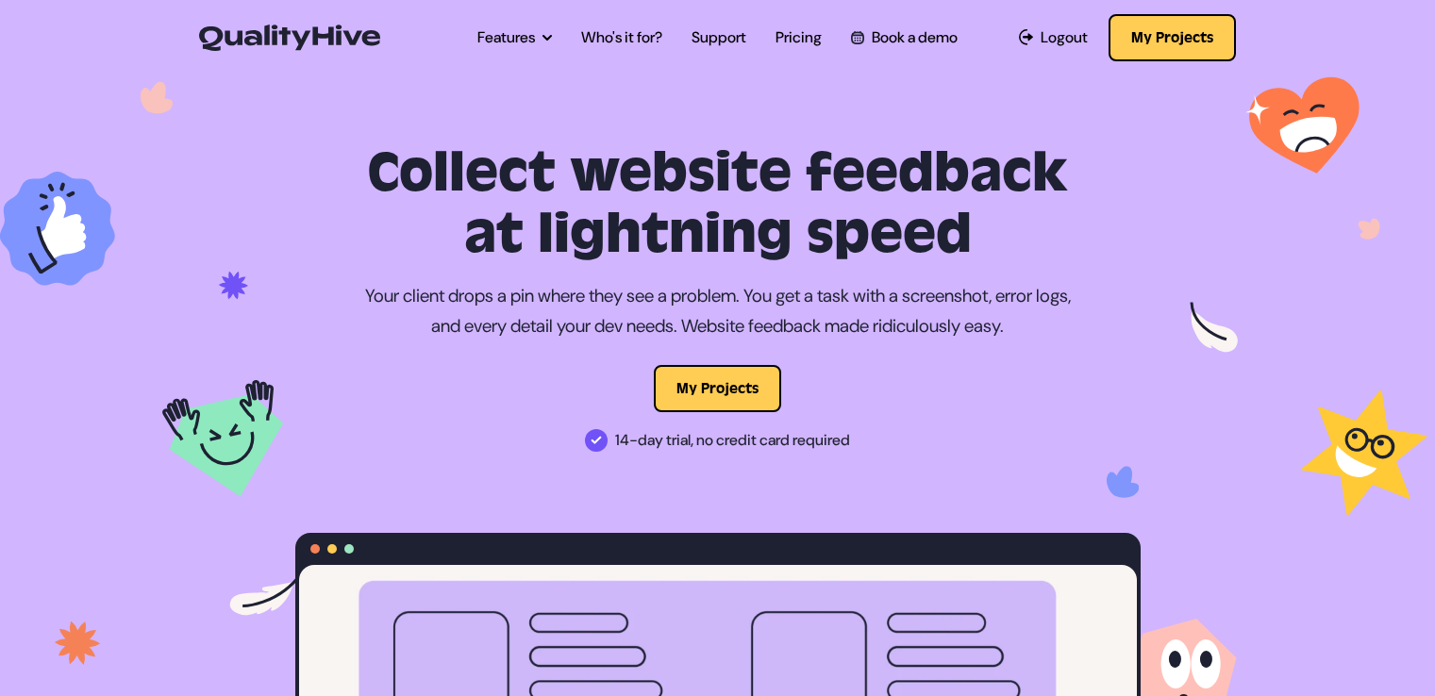  What do you see at coordinates (719, 38) in the screenshot?
I see `a: Support` at bounding box center [719, 38].